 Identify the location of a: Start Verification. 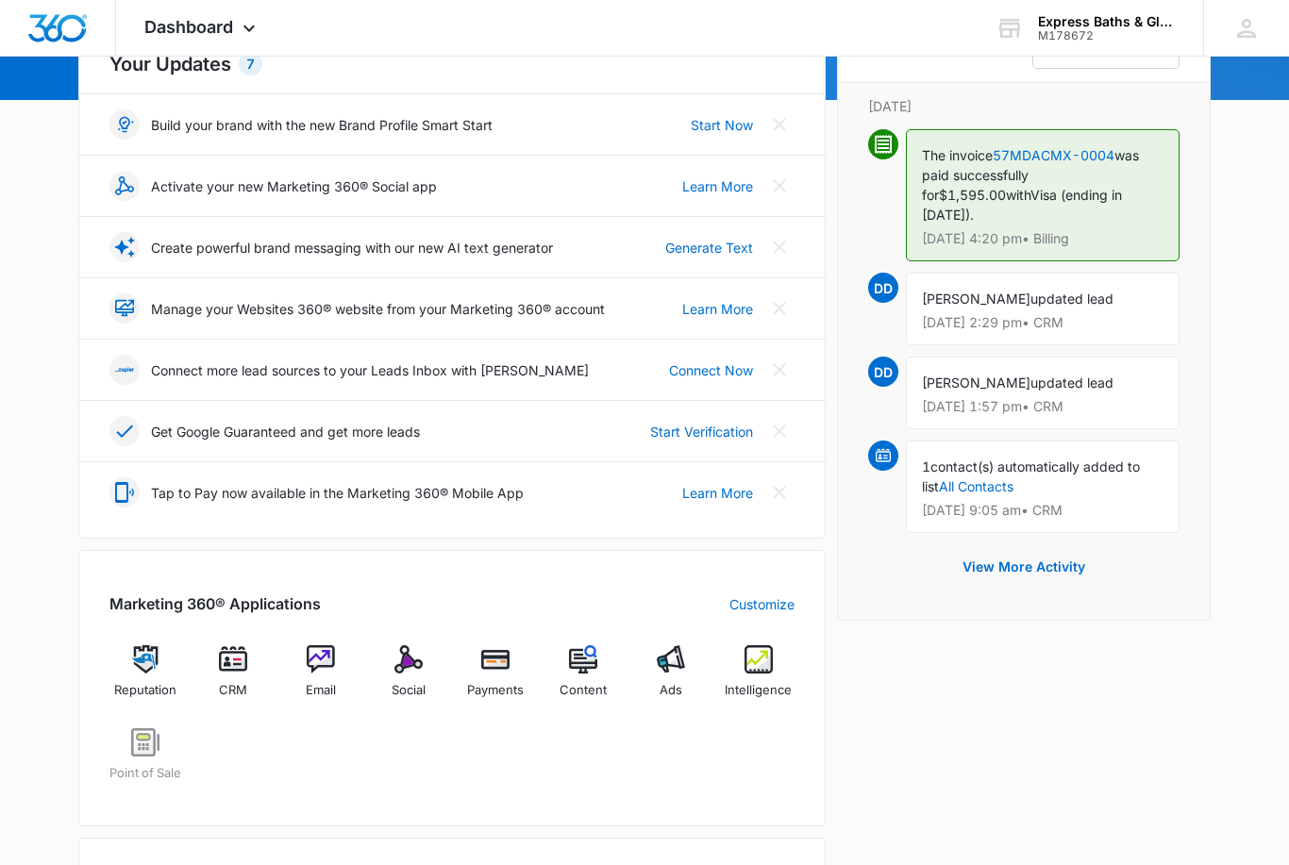
(701, 431).